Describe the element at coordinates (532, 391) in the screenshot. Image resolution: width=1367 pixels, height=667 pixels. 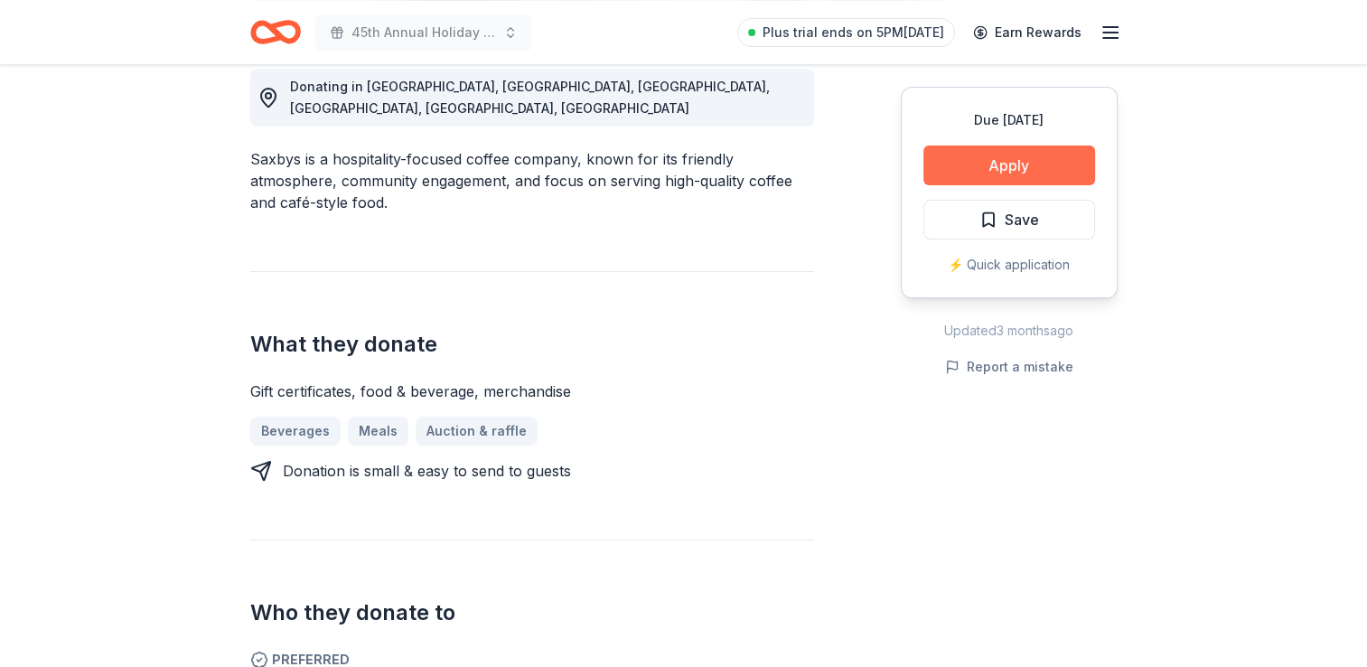
I see `div: Gift certificates, food & beverage, merchandise` at that location.